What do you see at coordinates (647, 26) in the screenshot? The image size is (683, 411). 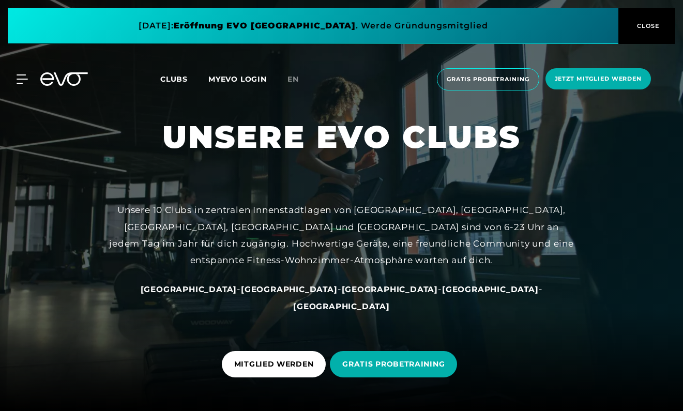 I see `button: CLOSE` at bounding box center [647, 26].